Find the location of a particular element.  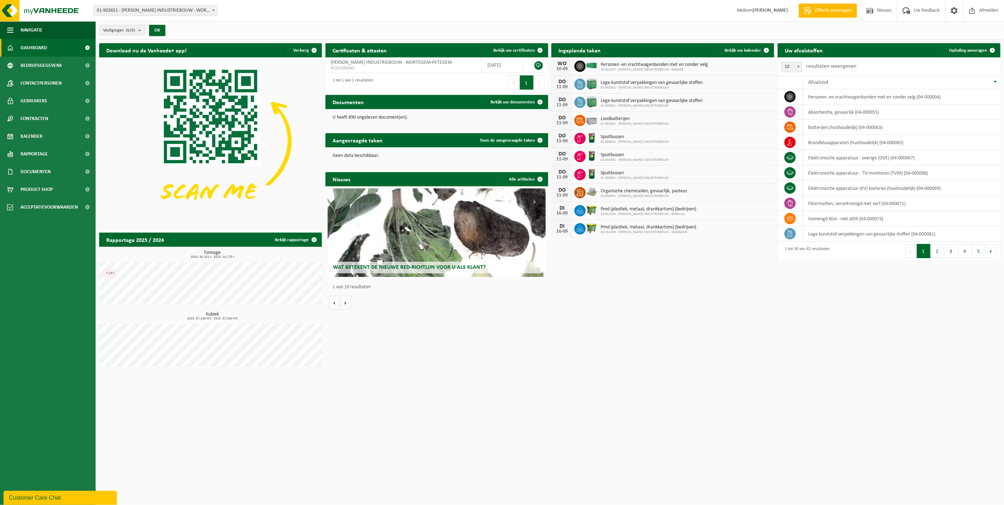

span: Afvalstof is located at coordinates (819, 83).